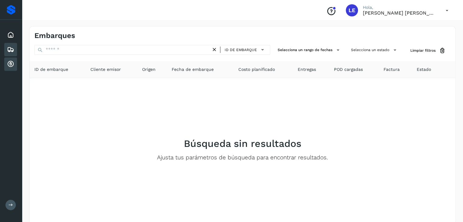 The height and width of the screenshot is (222, 463). Describe the element at coordinates (11, 64) in the screenshot. I see `div: Cuentas por cobrar` at that location.